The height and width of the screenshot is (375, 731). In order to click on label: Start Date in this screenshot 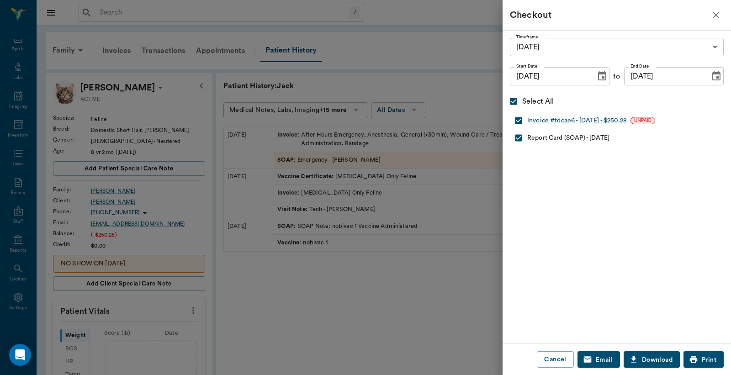, I will do `click(527, 66)`.